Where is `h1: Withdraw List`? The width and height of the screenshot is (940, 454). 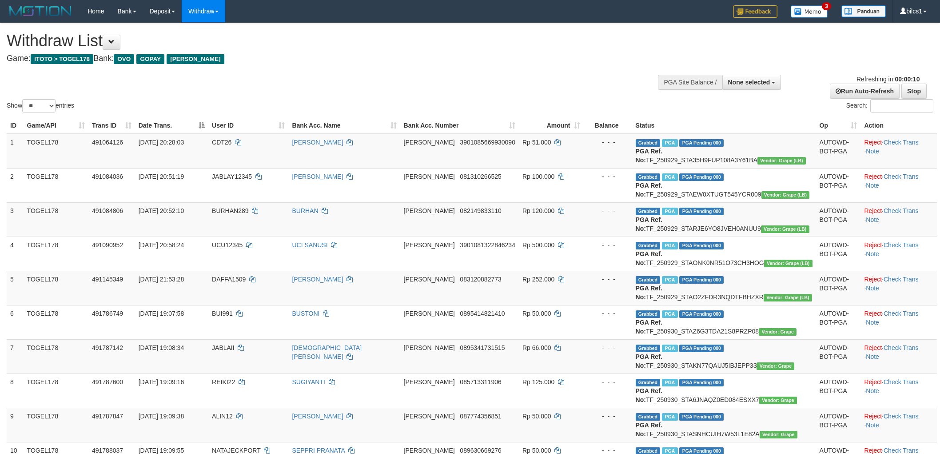
h1: Withdraw List is located at coordinates (312, 41).